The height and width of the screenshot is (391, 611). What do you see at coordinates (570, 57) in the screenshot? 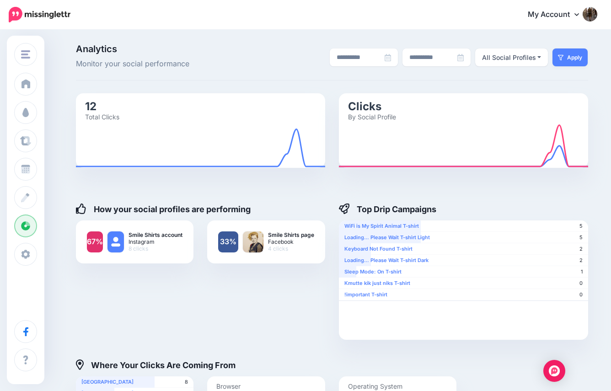
I see `button: Apply` at bounding box center [570, 57].